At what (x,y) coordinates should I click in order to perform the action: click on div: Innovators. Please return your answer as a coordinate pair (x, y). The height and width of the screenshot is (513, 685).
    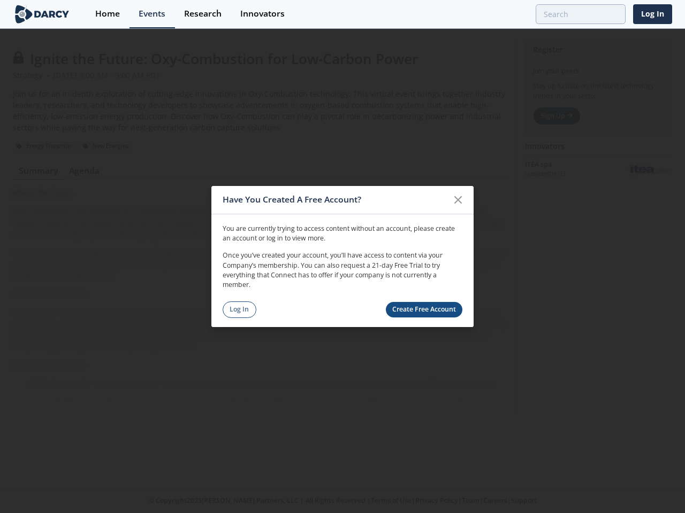
    Looking at the image, I should click on (262, 14).